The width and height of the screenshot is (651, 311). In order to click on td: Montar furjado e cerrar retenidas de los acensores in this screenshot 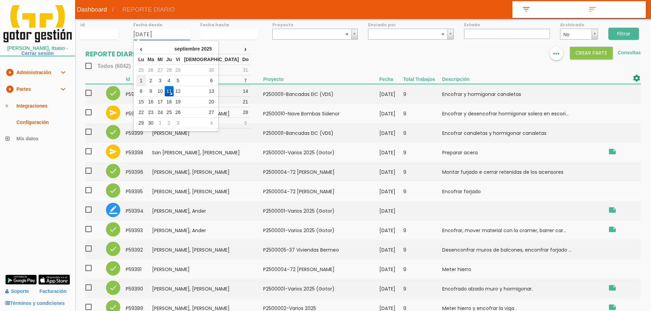, I will do `click(523, 172)`.